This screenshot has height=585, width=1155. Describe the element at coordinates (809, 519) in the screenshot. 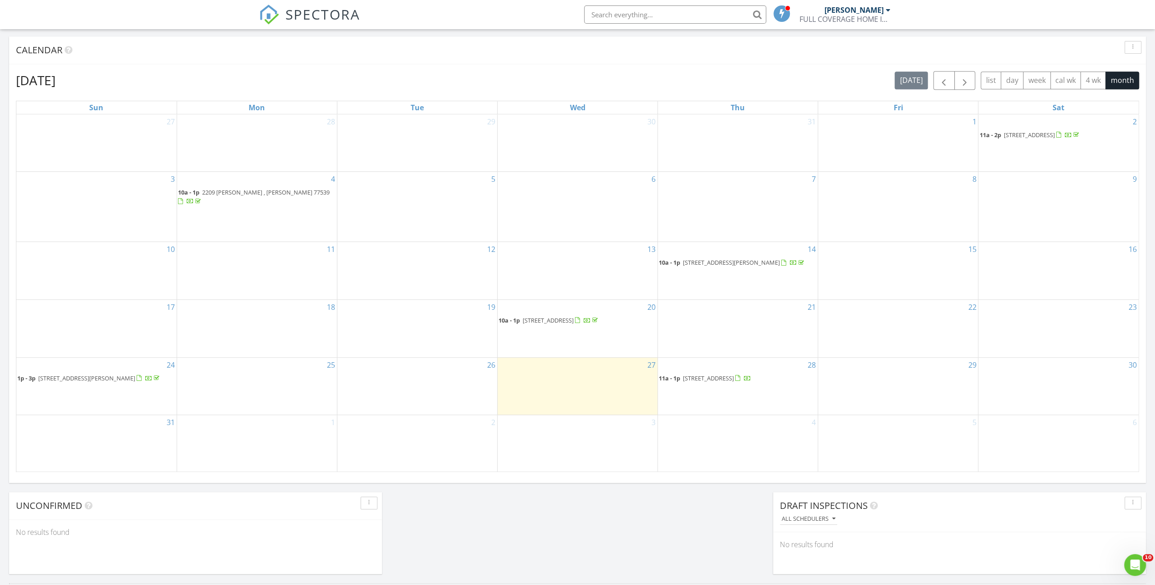

I see `div: All schedulers` at that location.